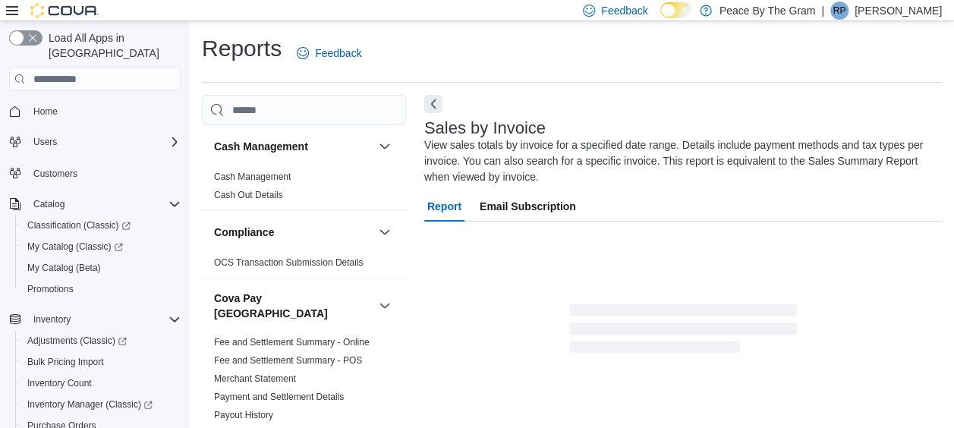 This screenshot has height=428, width=954. What do you see at coordinates (248, 195) in the screenshot?
I see `a: Cash Out Details` at bounding box center [248, 195].